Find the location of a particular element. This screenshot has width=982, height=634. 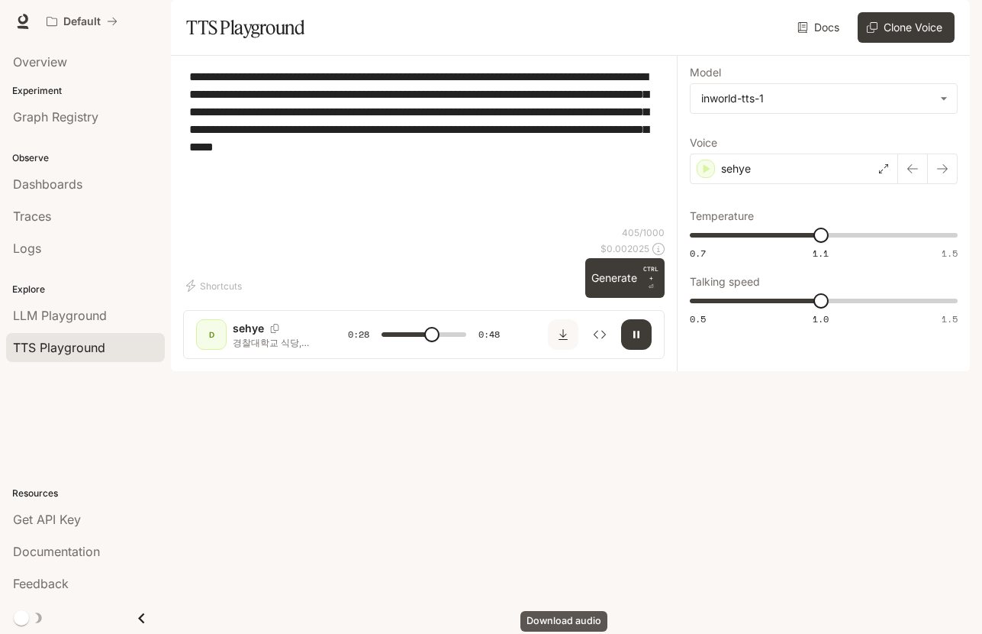

p: Temperature is located at coordinates (722, 216).